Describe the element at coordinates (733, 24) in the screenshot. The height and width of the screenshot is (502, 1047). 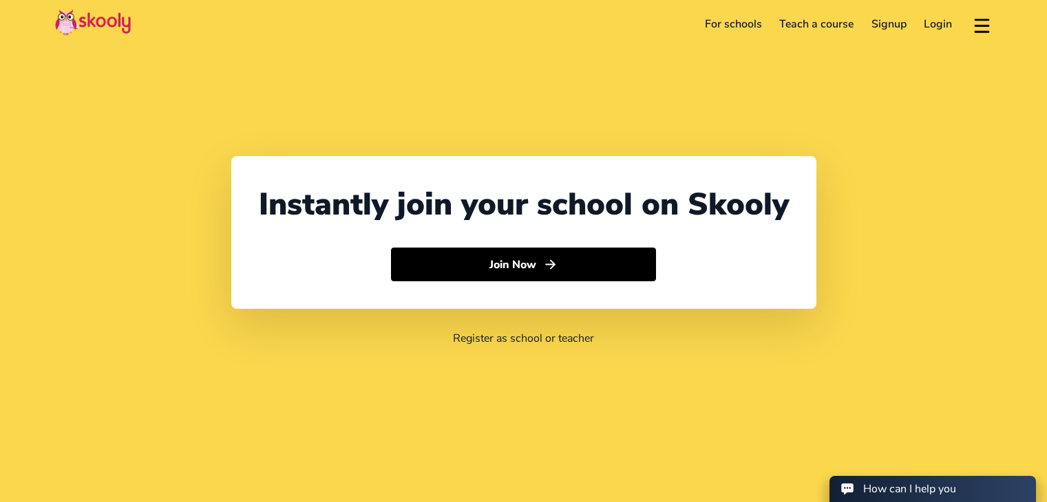
I see `a: For schools` at that location.